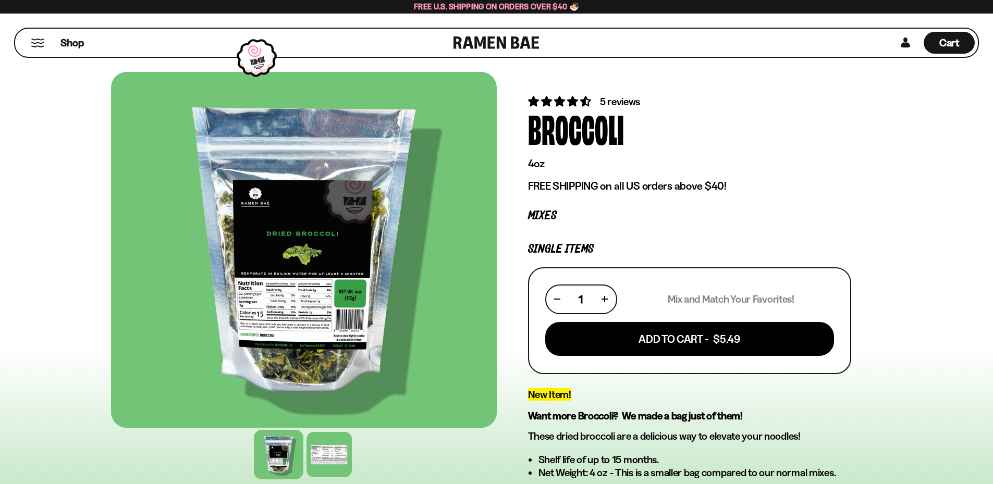 The width and height of the screenshot is (993, 484). I want to click on span: Shop, so click(72, 43).